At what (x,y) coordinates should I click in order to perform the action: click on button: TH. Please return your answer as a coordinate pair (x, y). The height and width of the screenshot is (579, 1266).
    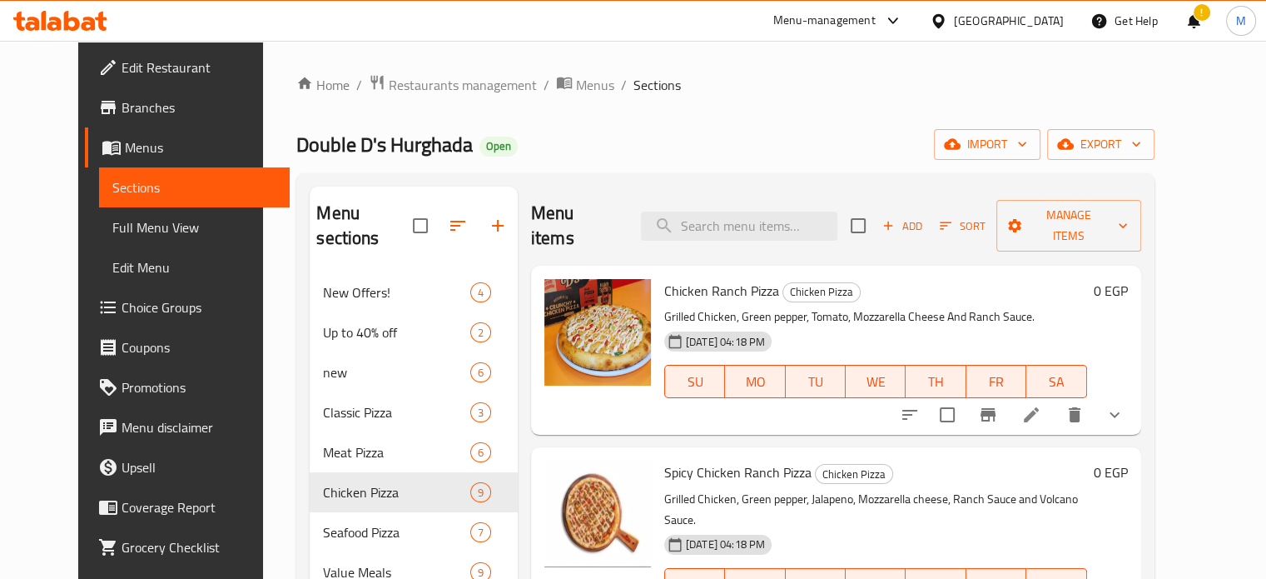
    Looking at the image, I should click on (936, 381).